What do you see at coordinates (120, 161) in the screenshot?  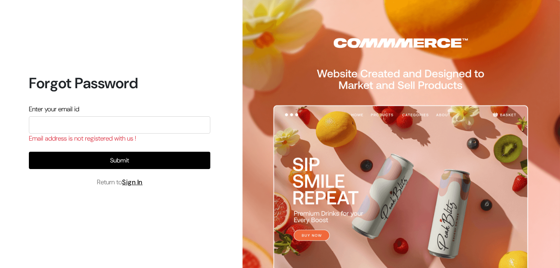 I see `button: Submit` at bounding box center [120, 161].